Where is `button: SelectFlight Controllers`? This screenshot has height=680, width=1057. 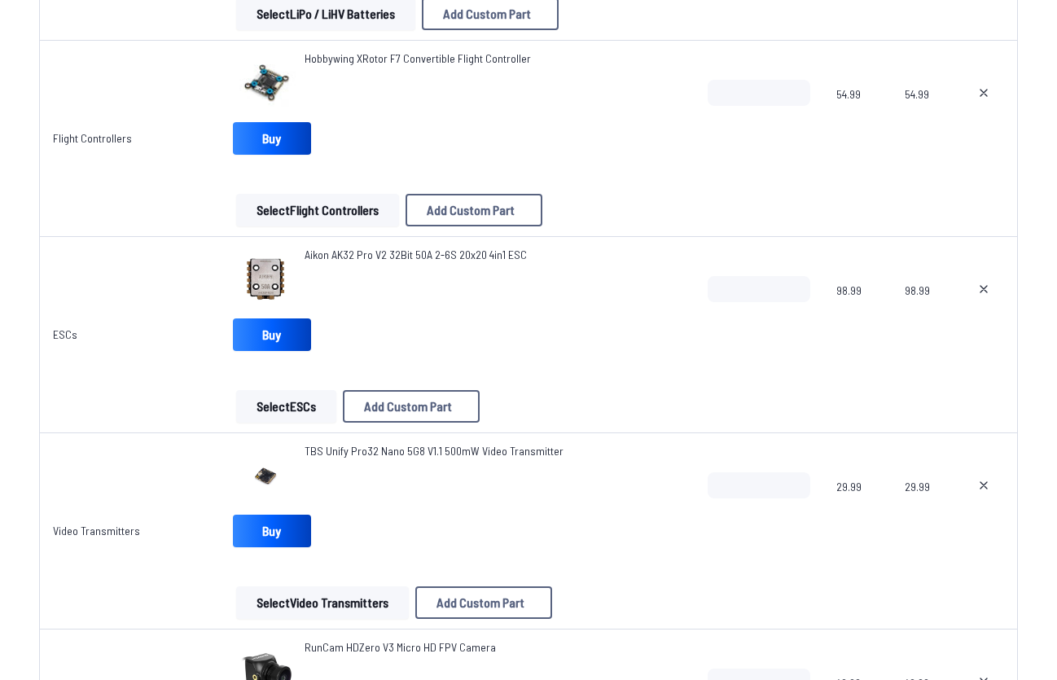
button: SelectFlight Controllers is located at coordinates (318, 210).